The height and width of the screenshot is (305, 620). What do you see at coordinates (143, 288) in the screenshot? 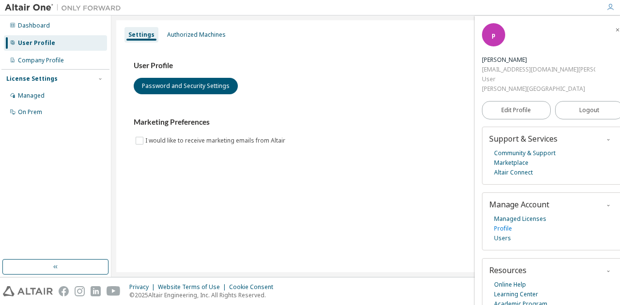
I see `div: Privacy` at bounding box center [143, 288].